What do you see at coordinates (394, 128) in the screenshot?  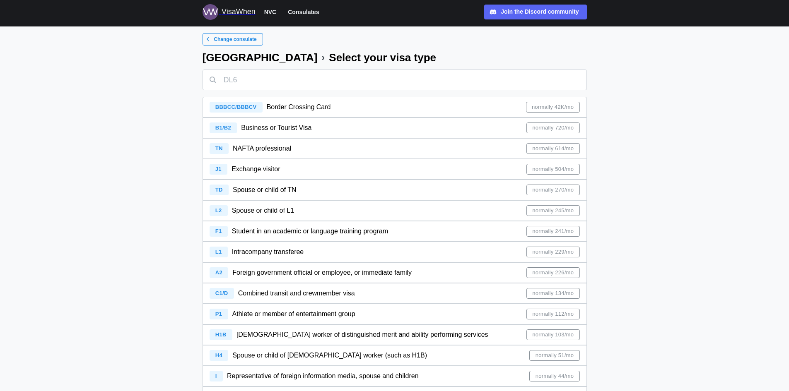 I see `a: B1/B2 Business or Tourist Visanormally 720/mo` at bounding box center [394, 128].